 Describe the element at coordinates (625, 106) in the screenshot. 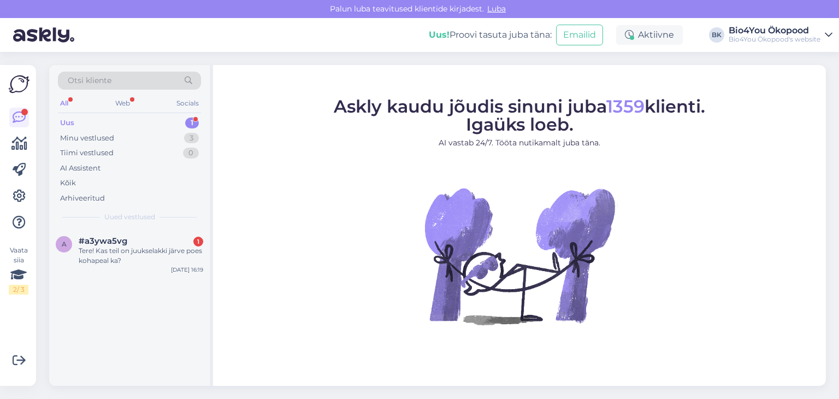

I see `span: 1359` at that location.